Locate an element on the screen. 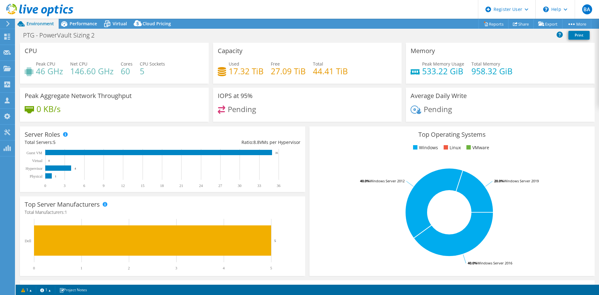  li: Linux is located at coordinates (451, 147).